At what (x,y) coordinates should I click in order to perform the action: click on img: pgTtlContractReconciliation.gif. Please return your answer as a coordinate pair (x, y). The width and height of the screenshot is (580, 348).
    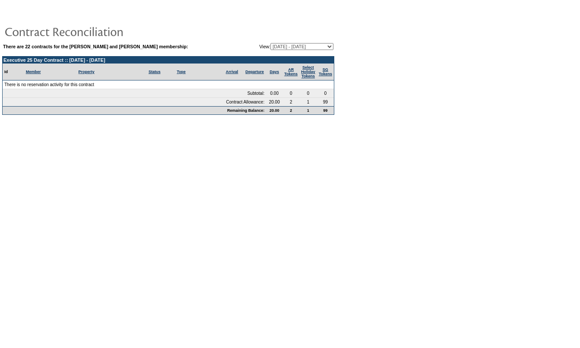
    Looking at the image, I should click on (91, 31).